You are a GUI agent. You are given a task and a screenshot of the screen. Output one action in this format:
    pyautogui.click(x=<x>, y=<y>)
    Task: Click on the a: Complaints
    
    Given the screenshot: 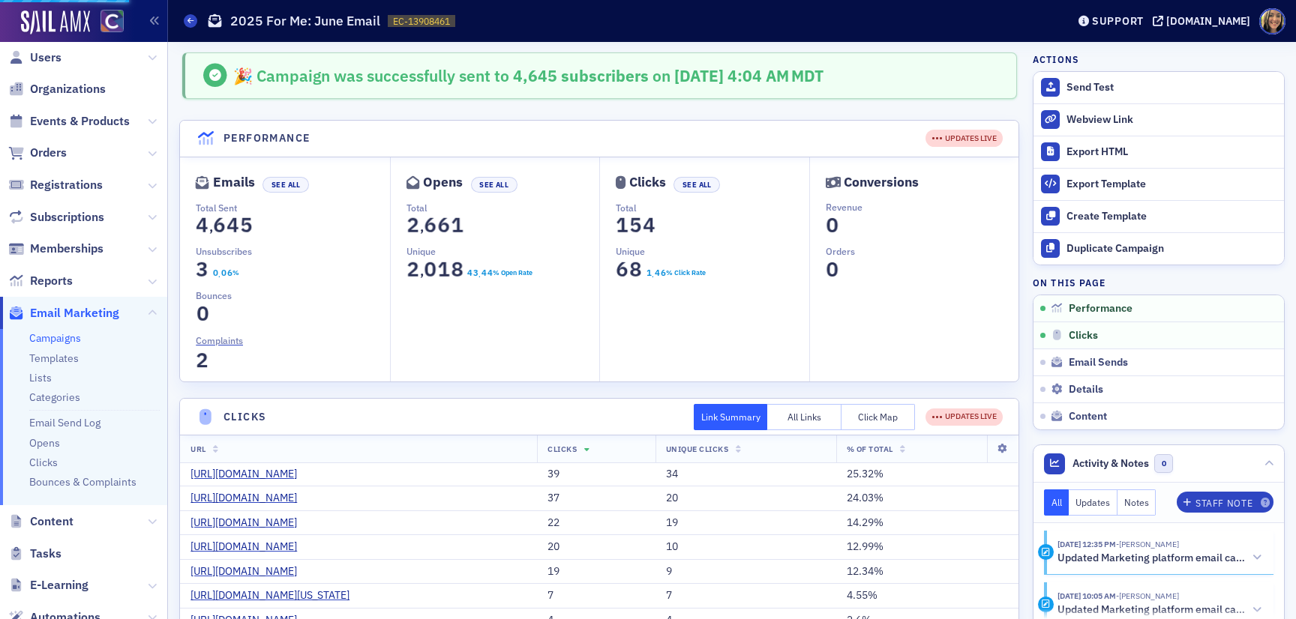 What is the action you would take?
    pyautogui.click(x=225, y=340)
    